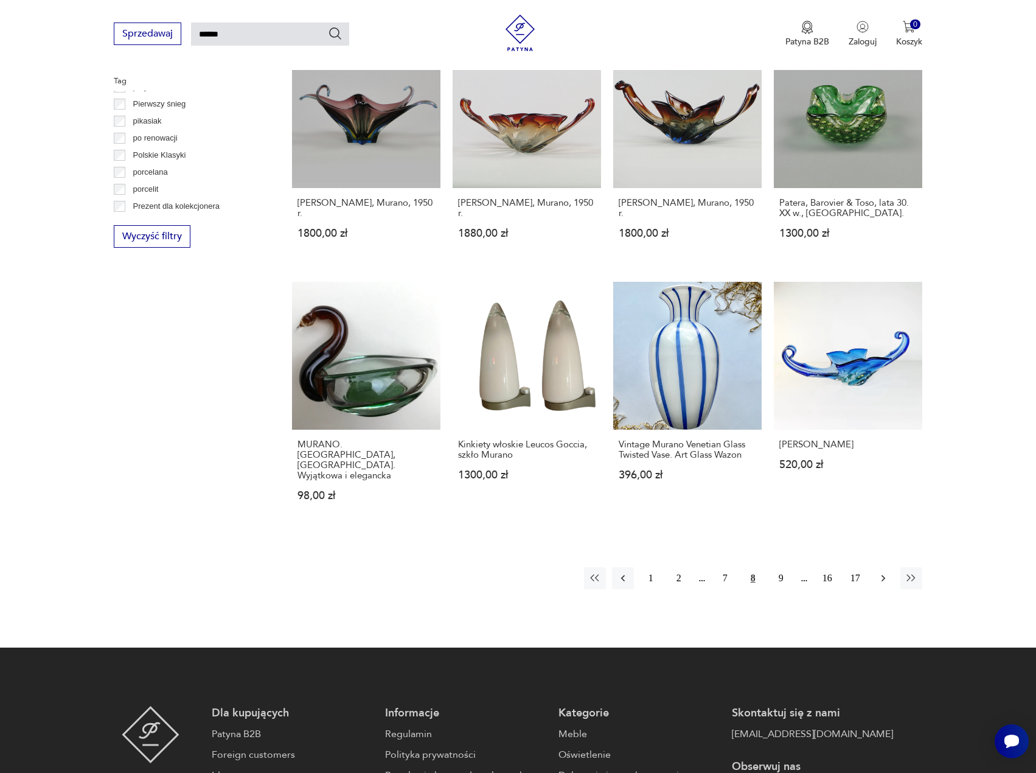 This screenshot has height=773, width=1036. Describe the element at coordinates (366, 495) in the screenshot. I see `p: 98,00 zł` at that location.